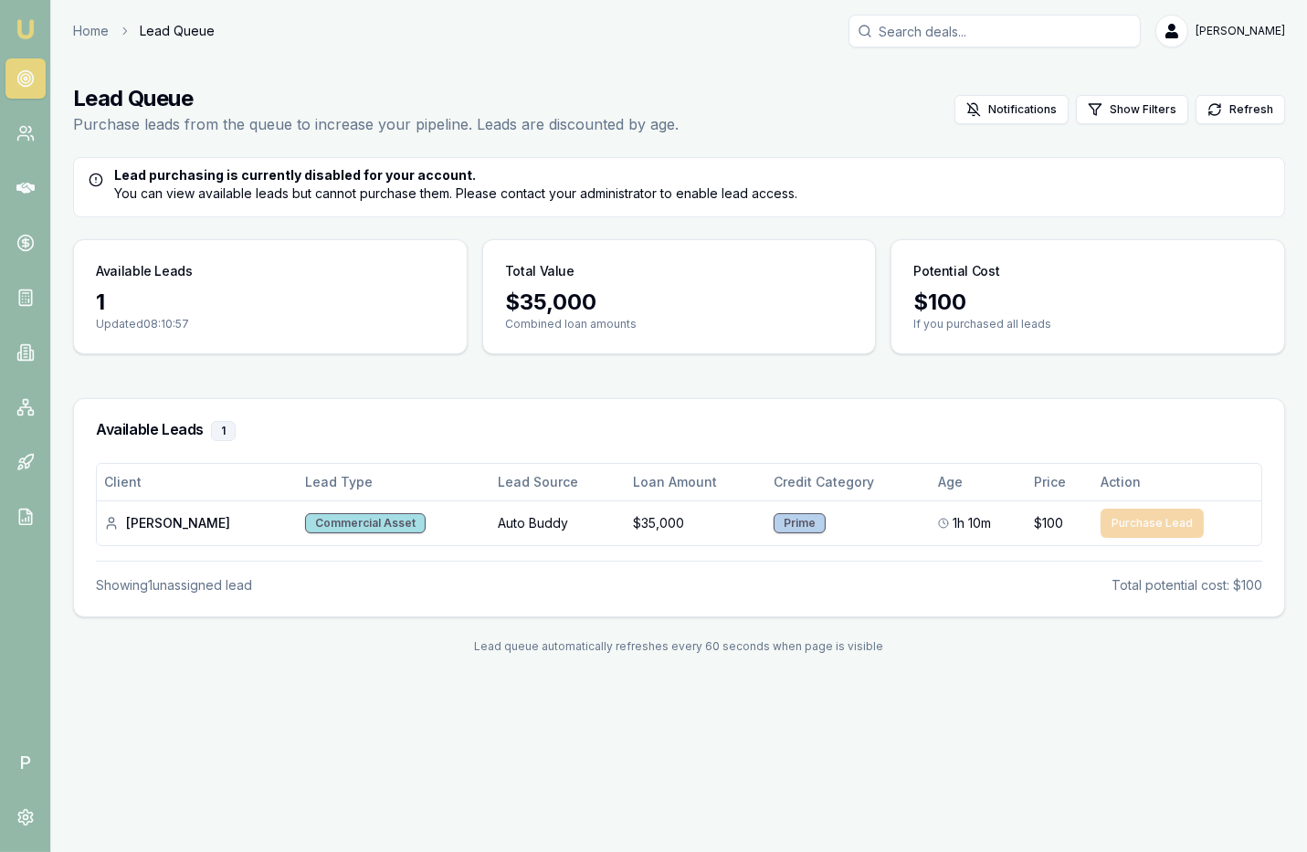 The image size is (1307, 852). I want to click on h3: Potential Cost, so click(956, 271).